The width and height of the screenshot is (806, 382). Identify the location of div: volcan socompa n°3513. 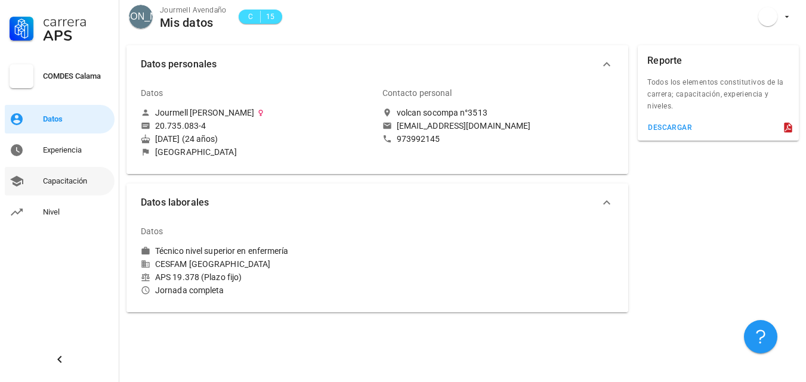
(442, 113).